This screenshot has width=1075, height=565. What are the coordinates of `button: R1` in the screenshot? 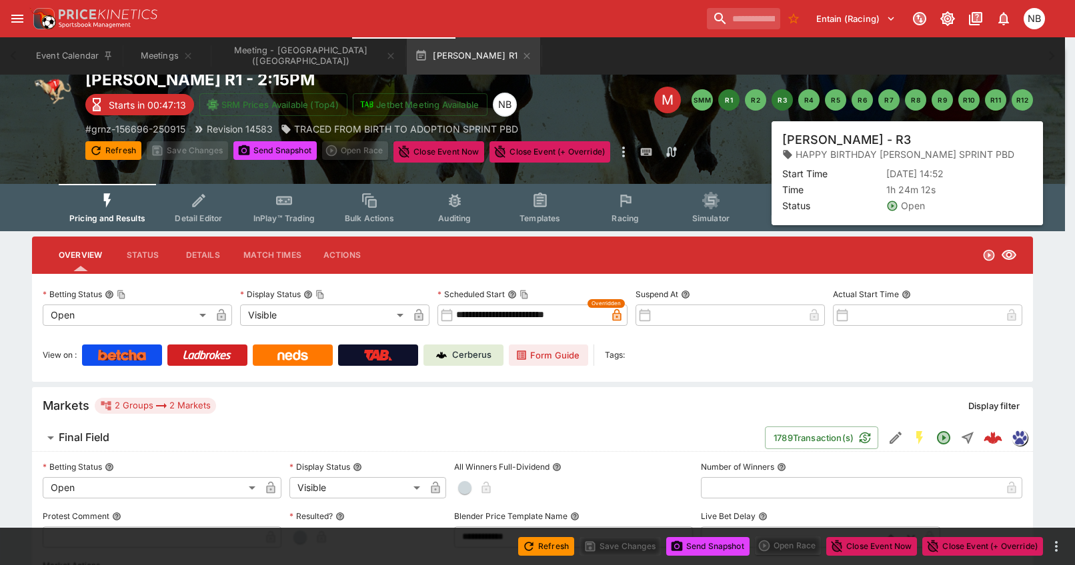 It's located at (729, 100).